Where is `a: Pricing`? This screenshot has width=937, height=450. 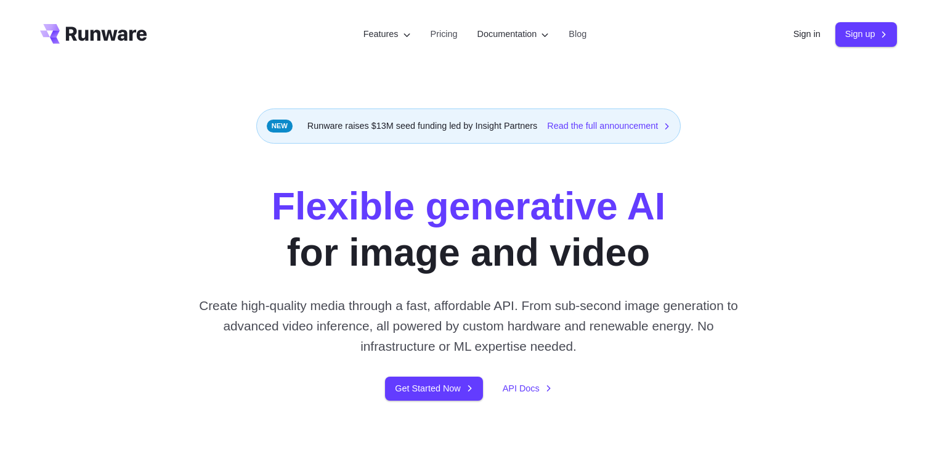
a: Pricing is located at coordinates (444, 34).